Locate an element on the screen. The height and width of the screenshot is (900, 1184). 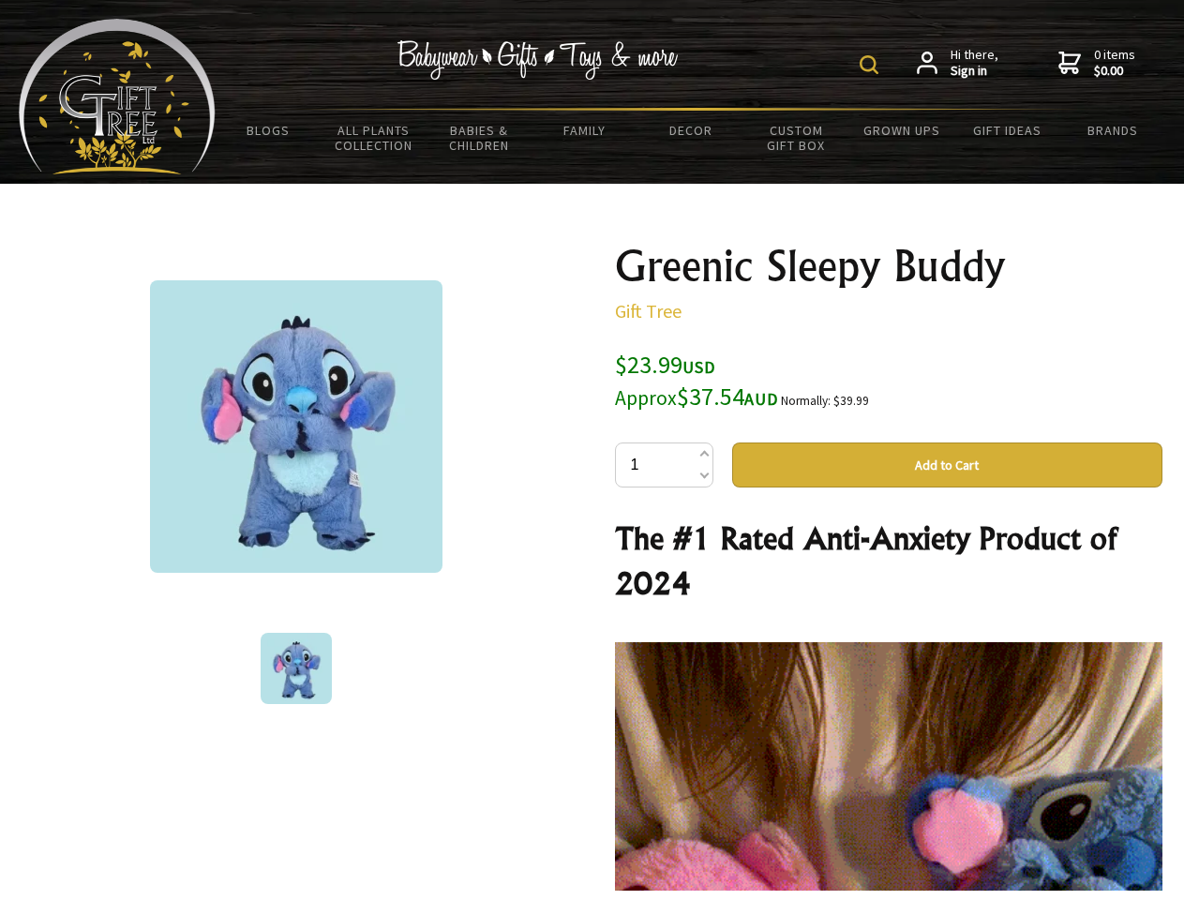
a: Brands is located at coordinates (1112, 130).